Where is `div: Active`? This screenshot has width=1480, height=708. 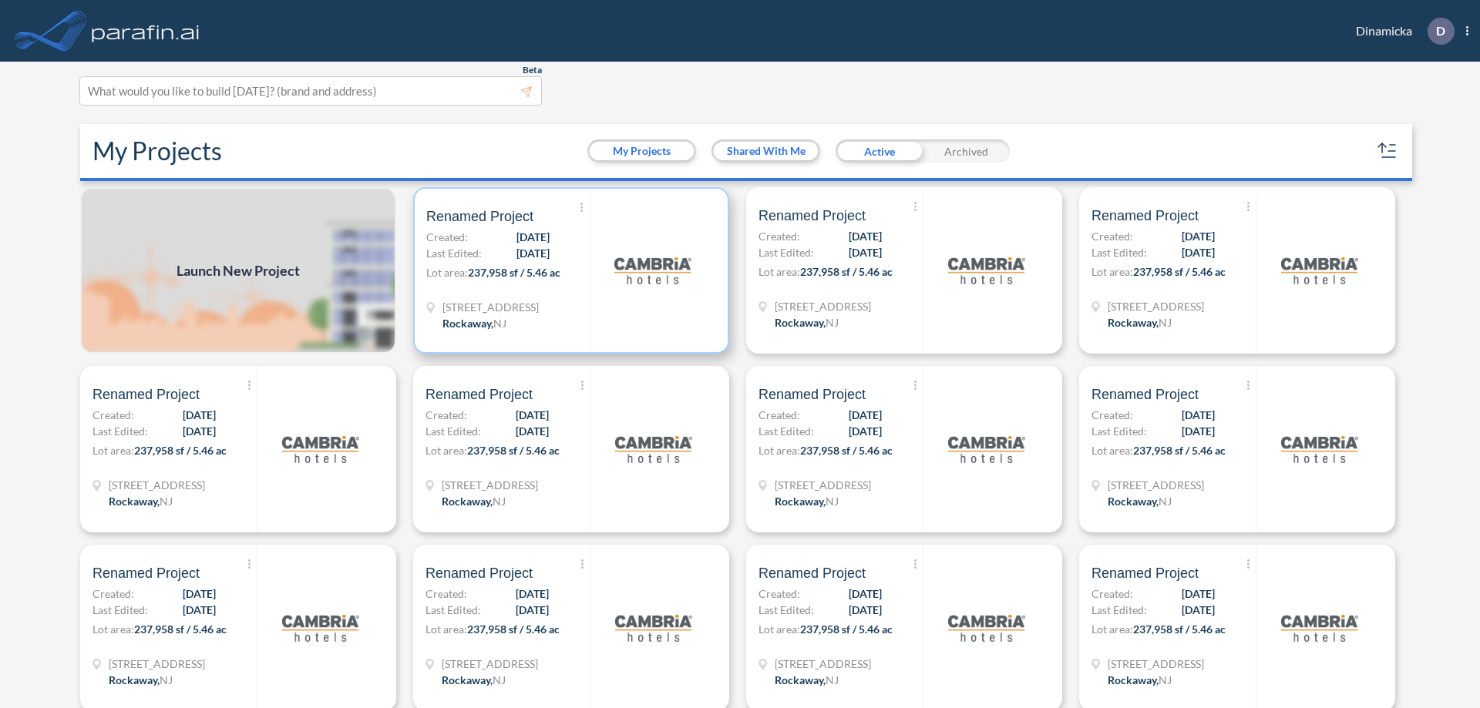 div: Active is located at coordinates (879, 151).